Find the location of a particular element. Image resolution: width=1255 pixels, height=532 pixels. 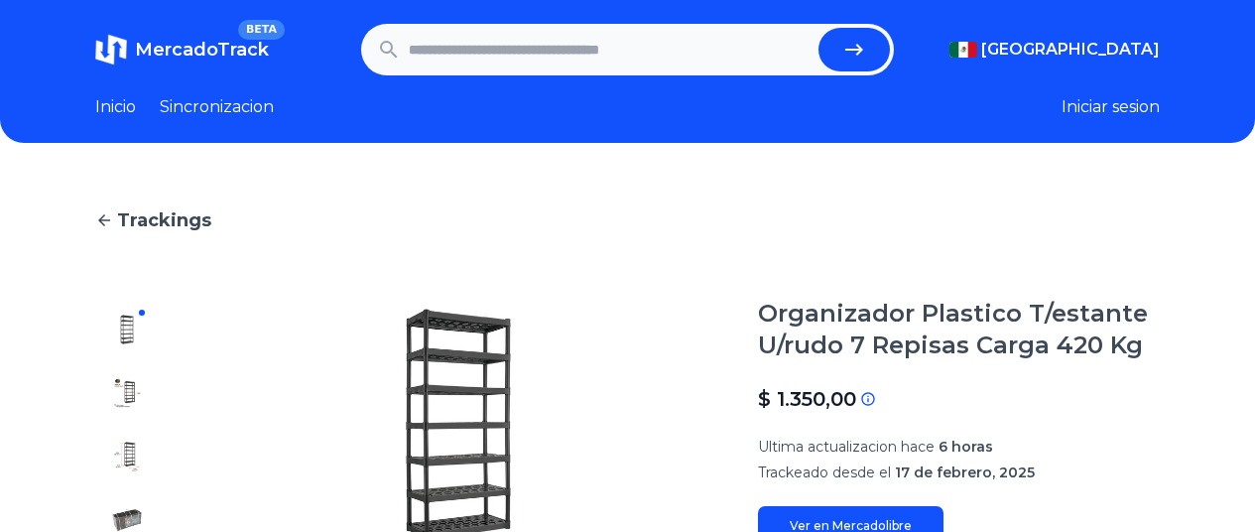

a: Sincronizacion is located at coordinates (216, 107).